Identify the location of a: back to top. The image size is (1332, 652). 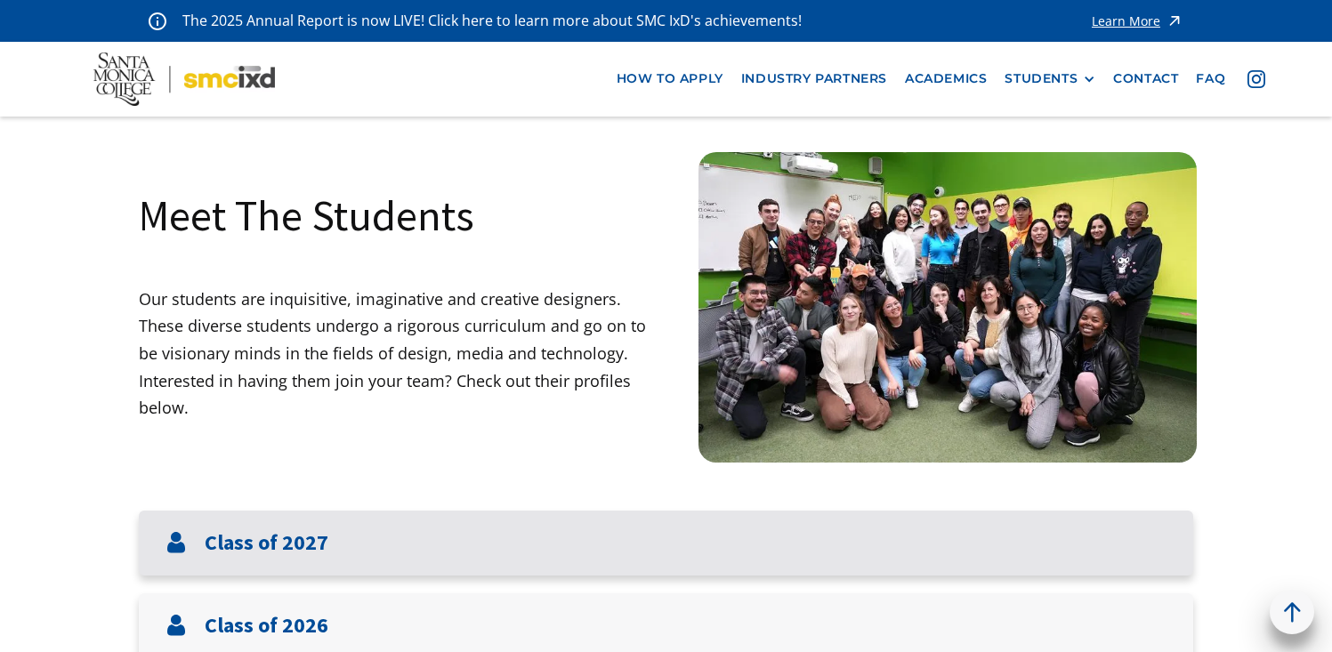
(1292, 612).